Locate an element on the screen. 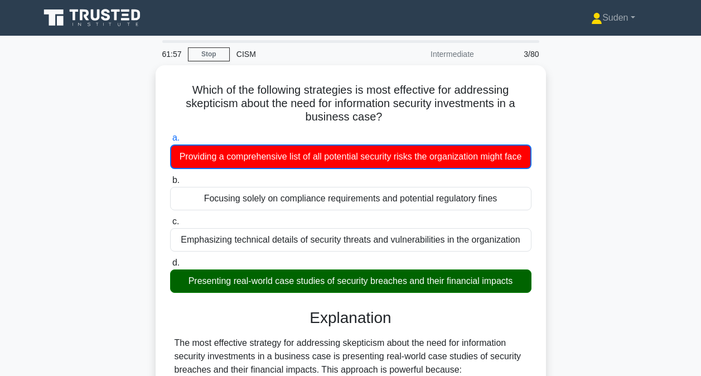  h3: Explanation is located at coordinates (351, 318).